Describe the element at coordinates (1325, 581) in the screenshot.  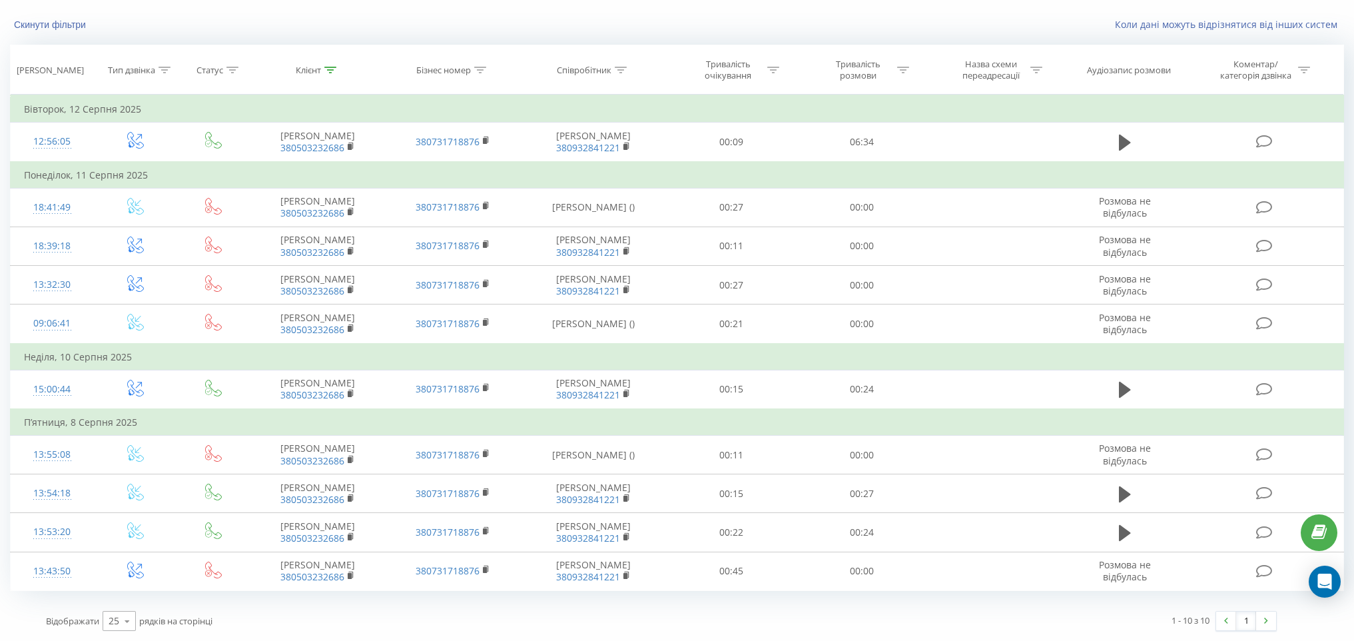
I see `div: Open Intercom Messenger` at that location.